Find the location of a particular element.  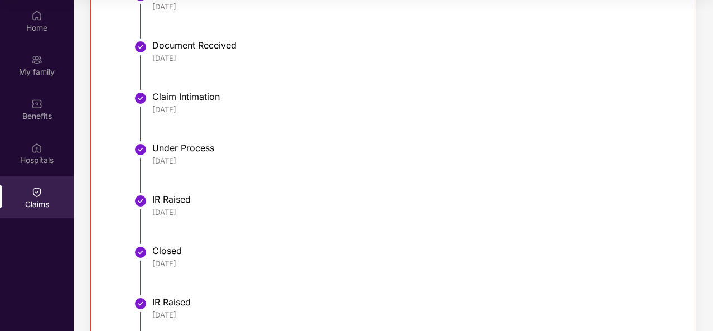

img: svg+xml;base64,PHN2ZyBpZD0iSG9zcGl0YWxzIiB4bWxucz0iaHR0cDovL3d3dy53My5vcmcvMjAwMC9zdmciIHdpZHRoPS... is located at coordinates (37, 148).